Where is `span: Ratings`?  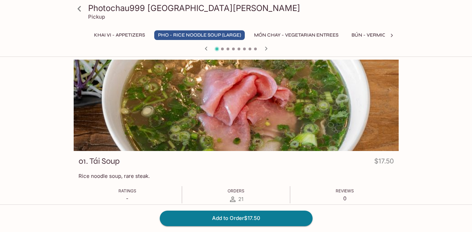
span: Ratings is located at coordinates (127, 190).